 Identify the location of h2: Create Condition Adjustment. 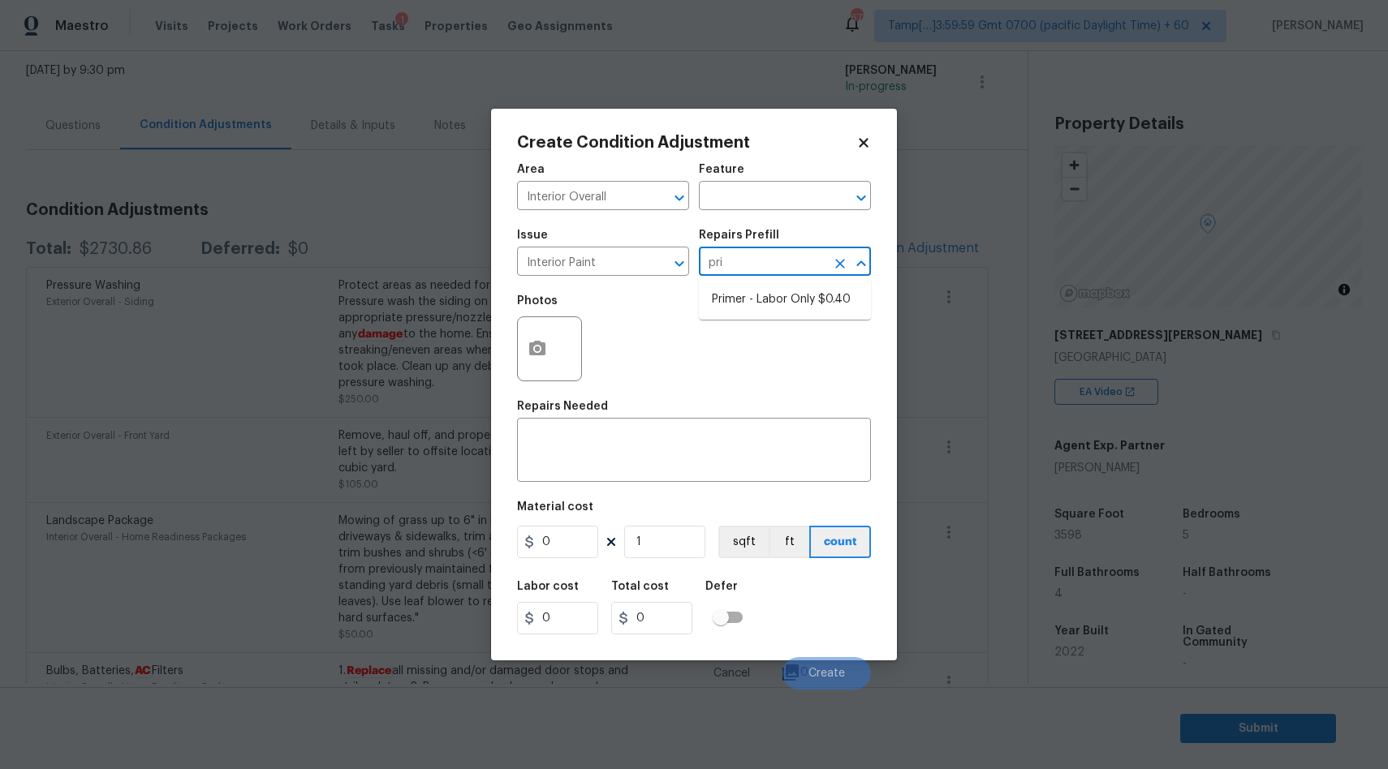
(687, 143).